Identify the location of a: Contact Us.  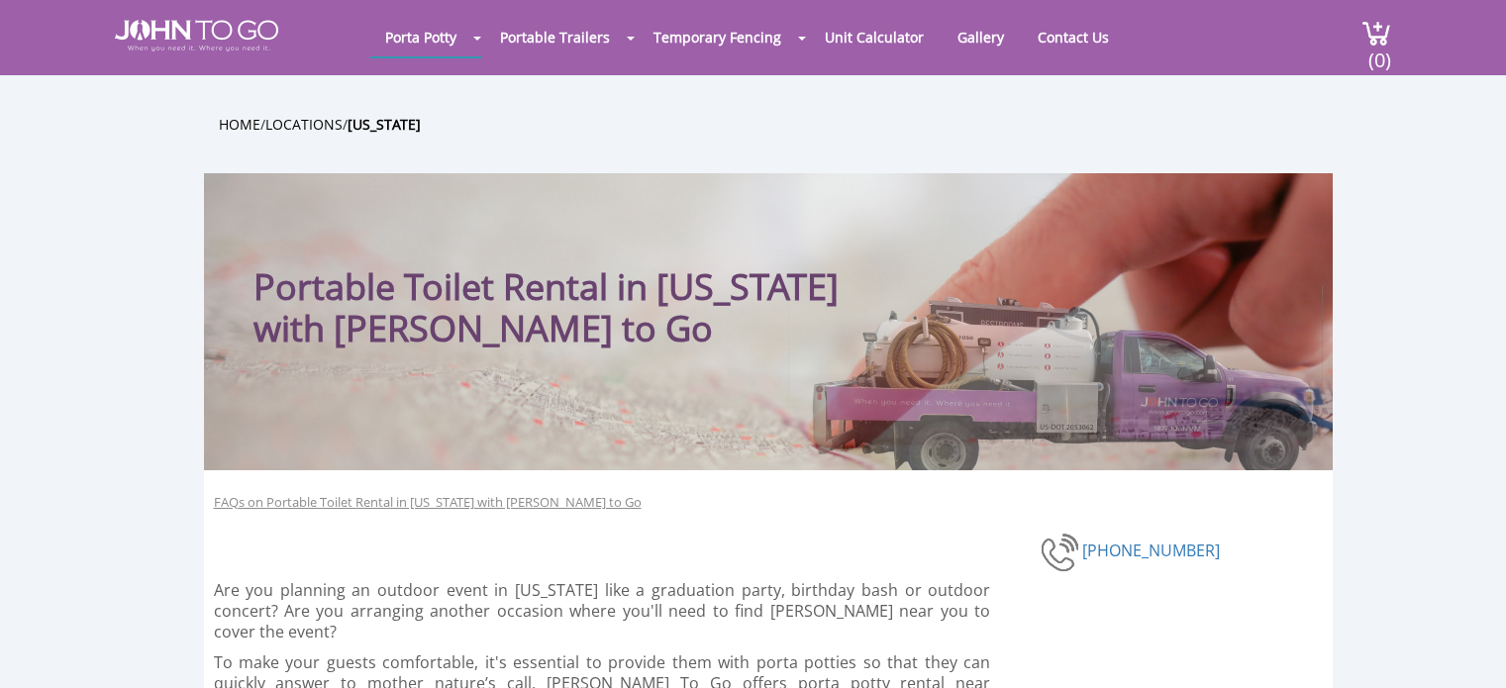
(1073, 37).